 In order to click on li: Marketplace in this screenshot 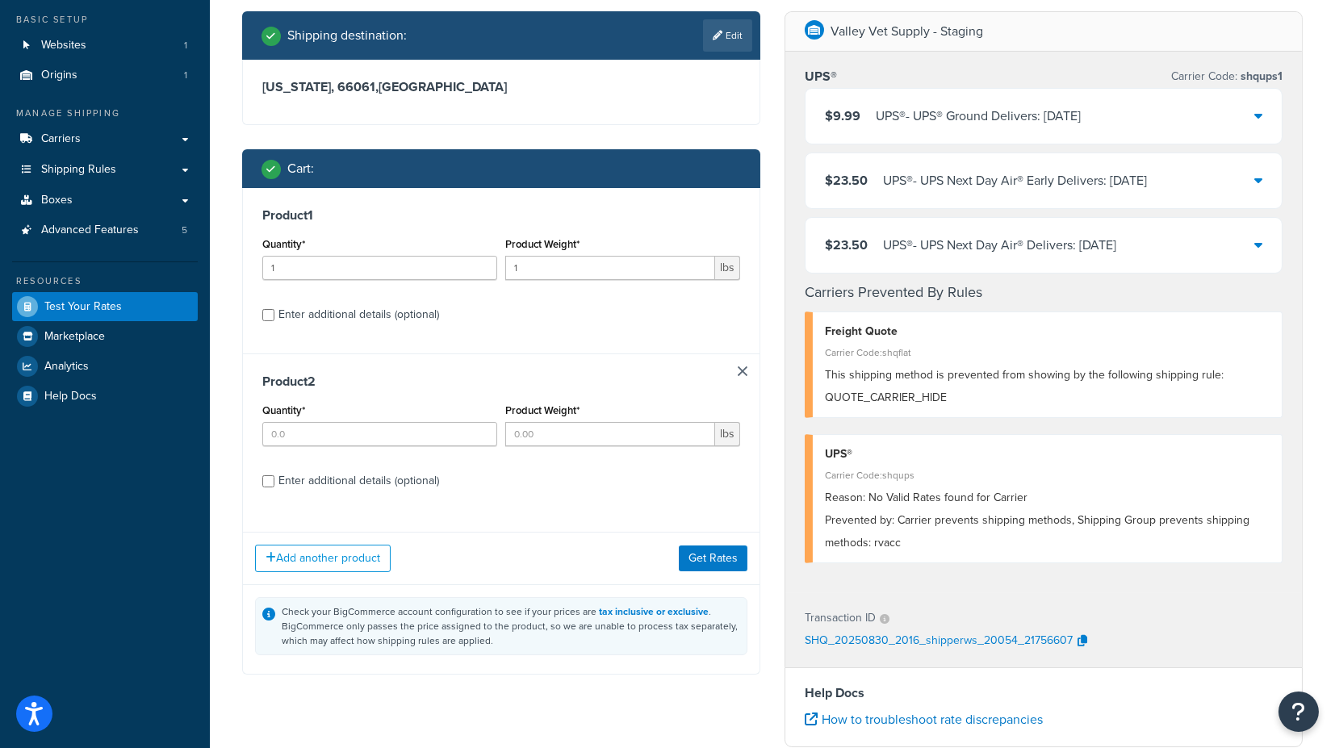, I will do `click(105, 337)`.